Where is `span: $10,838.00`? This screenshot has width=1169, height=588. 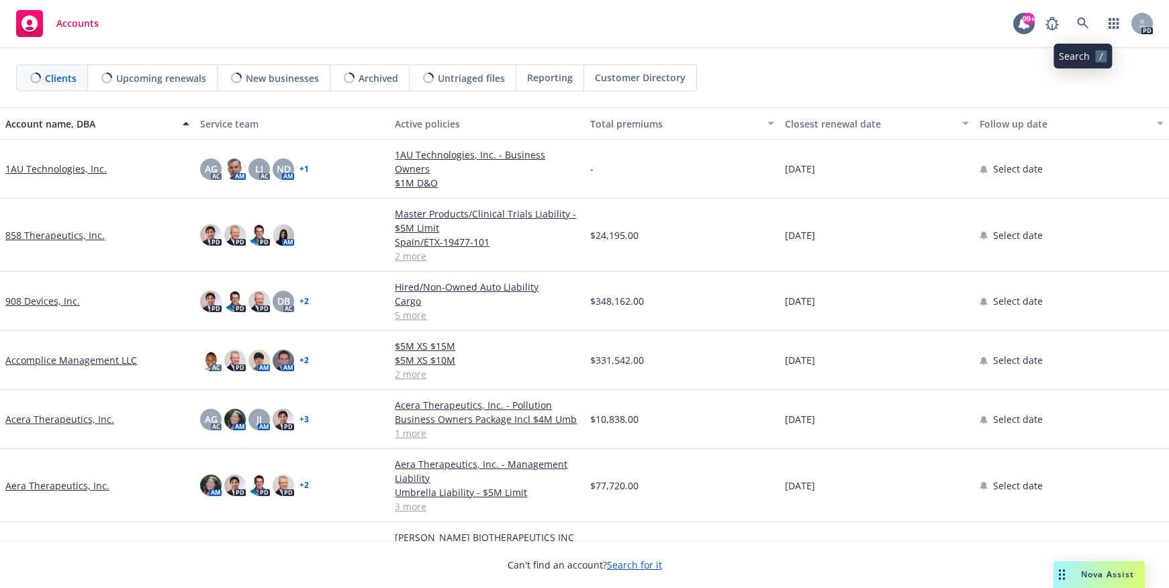 span: $10,838.00 is located at coordinates (614, 419).